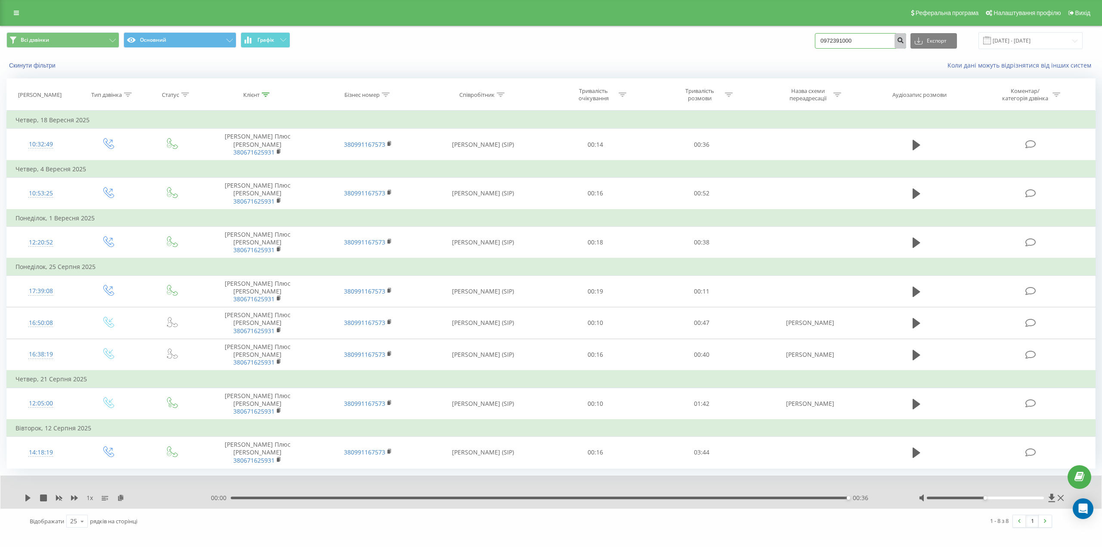 The width and height of the screenshot is (1102, 547). Describe the element at coordinates (999, 521) in the screenshot. I see `div: 1 - 8 з 8` at that location.